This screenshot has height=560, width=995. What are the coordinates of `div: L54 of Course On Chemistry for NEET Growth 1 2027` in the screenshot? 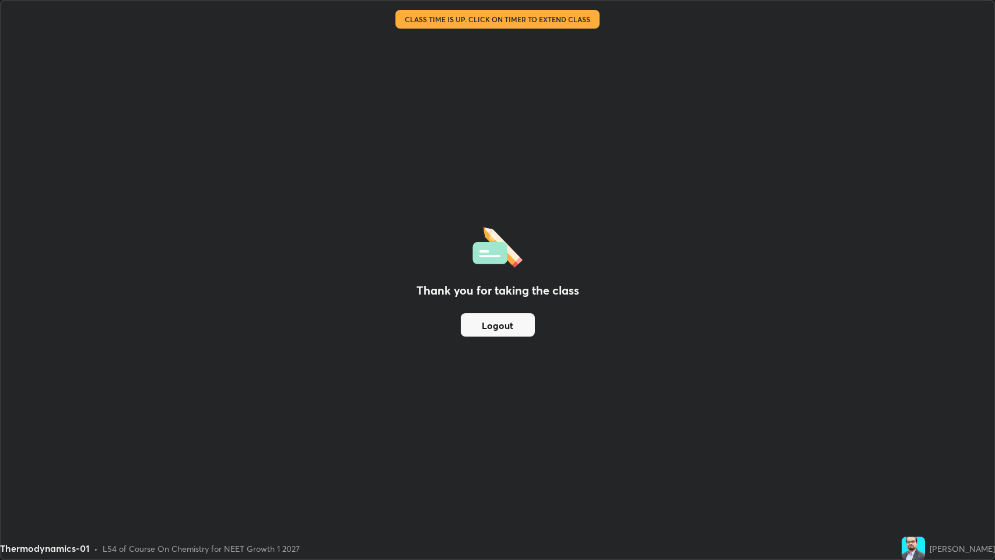 It's located at (201, 548).